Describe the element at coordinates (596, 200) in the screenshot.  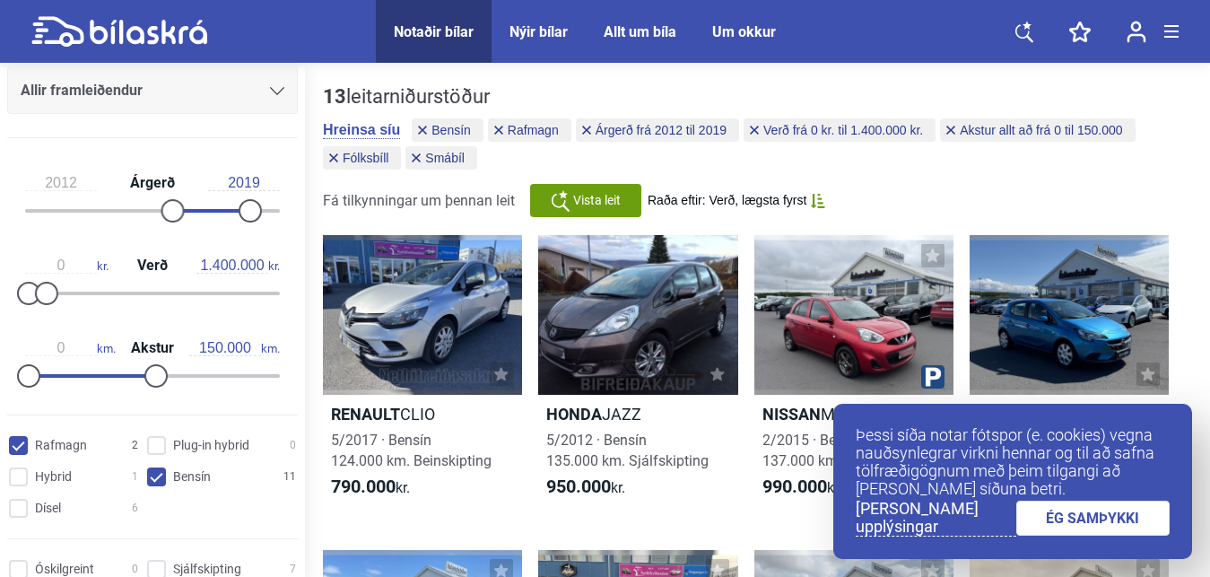
I see `span: Vista leit` at that location.